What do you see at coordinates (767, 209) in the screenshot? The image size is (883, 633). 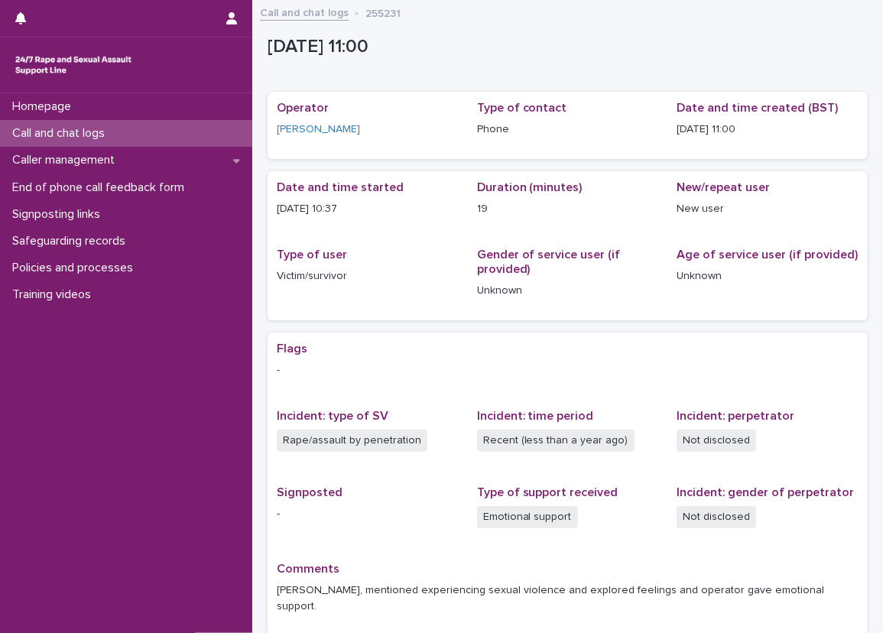 I see `p: New user` at bounding box center [767, 209].